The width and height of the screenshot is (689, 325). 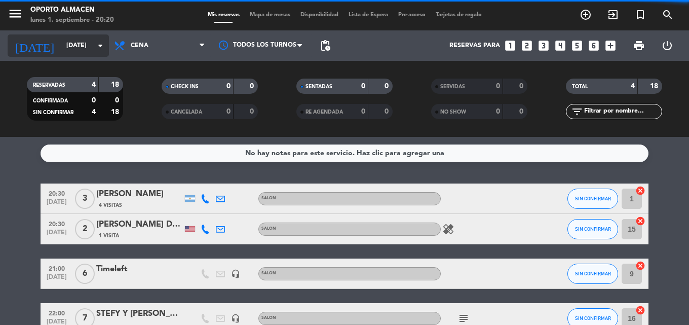 What do you see at coordinates (475, 46) in the screenshot?
I see `span: Reservas para` at bounding box center [475, 46].